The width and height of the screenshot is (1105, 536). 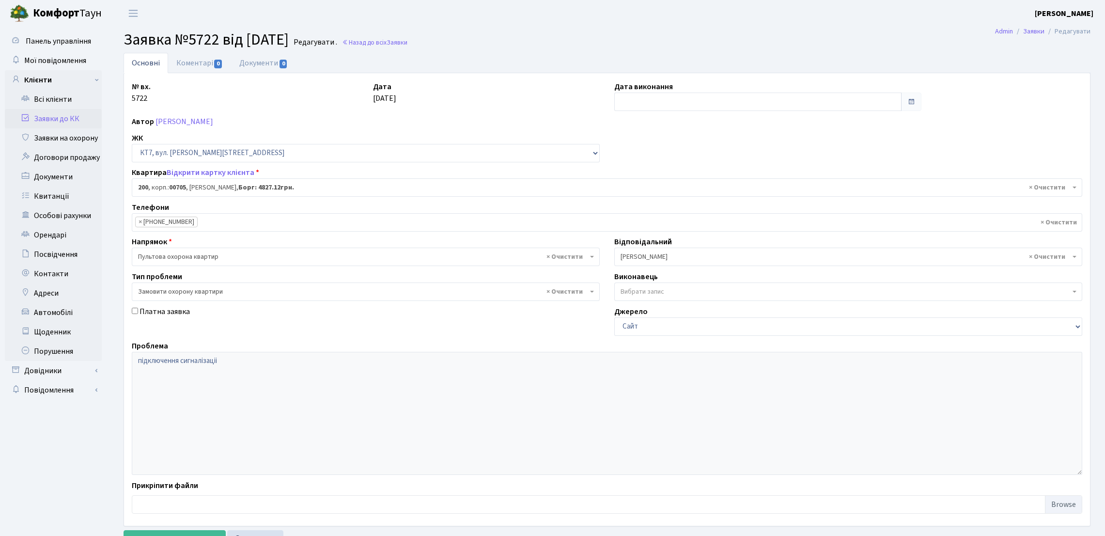 I want to click on a: Заявки, so click(x=1034, y=31).